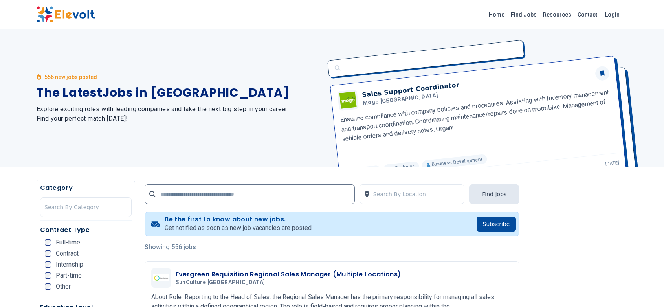  What do you see at coordinates (86, 230) in the screenshot?
I see `h5: Contract Type` at bounding box center [86, 230].